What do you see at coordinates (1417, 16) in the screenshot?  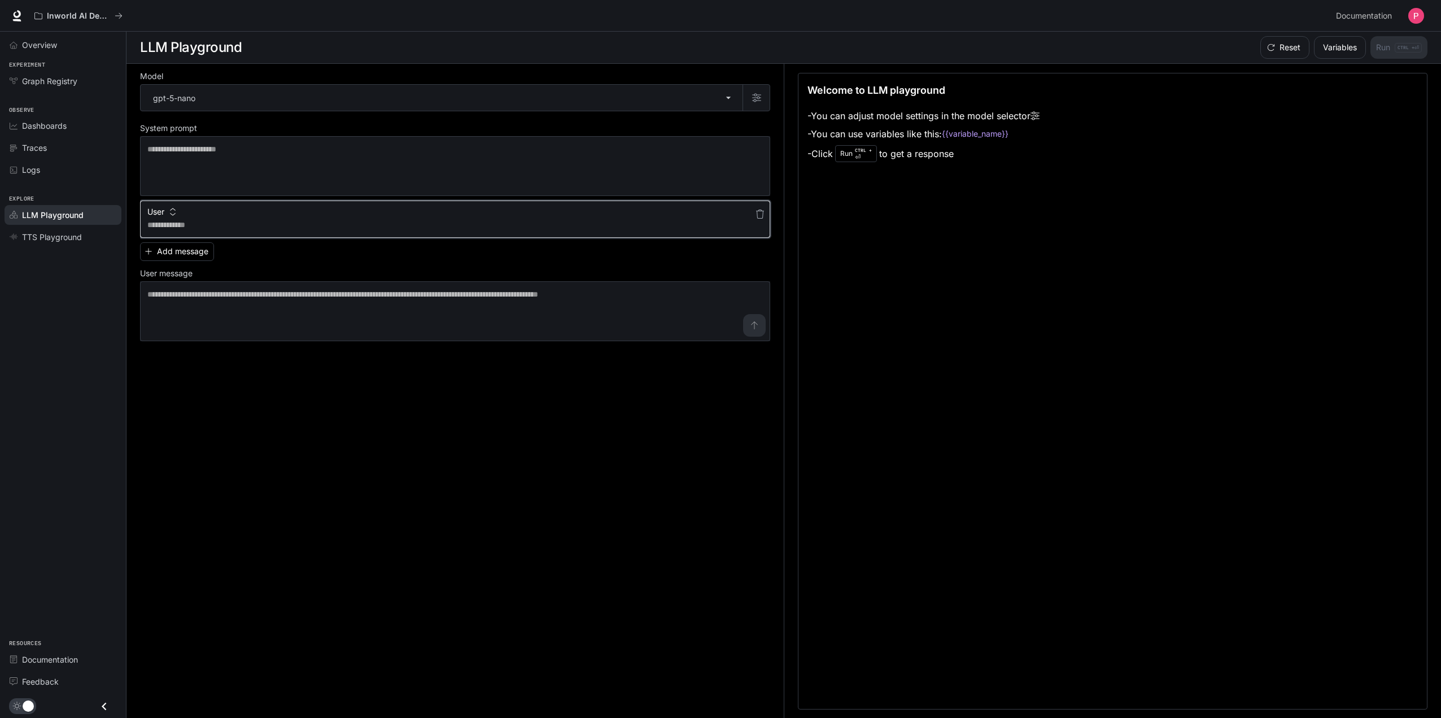 I see `img: User avatar` at bounding box center [1417, 16].